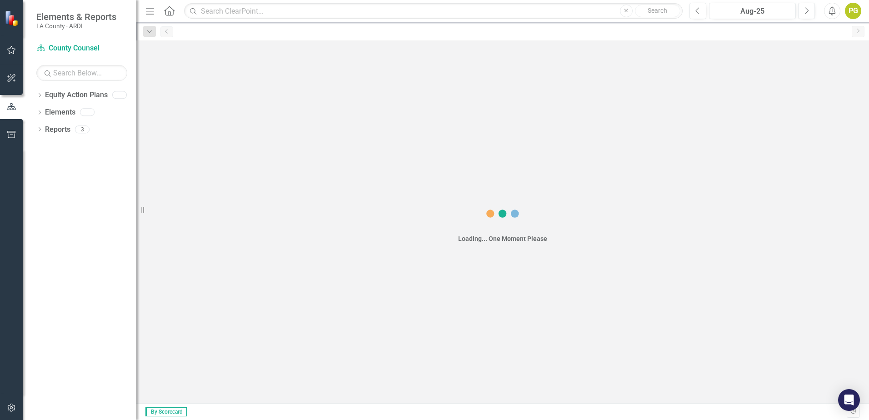  Describe the element at coordinates (76, 26) in the screenshot. I see `small: LA County - ARDI` at that location.